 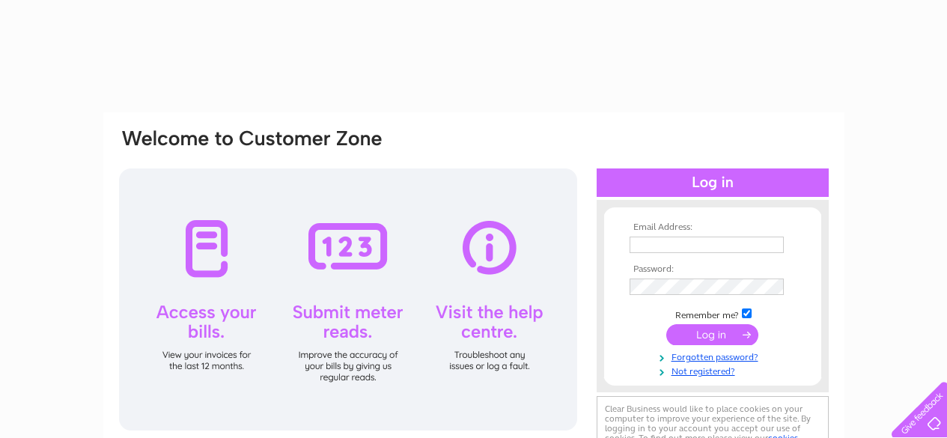 I want to click on th: Password:, so click(x=713, y=270).